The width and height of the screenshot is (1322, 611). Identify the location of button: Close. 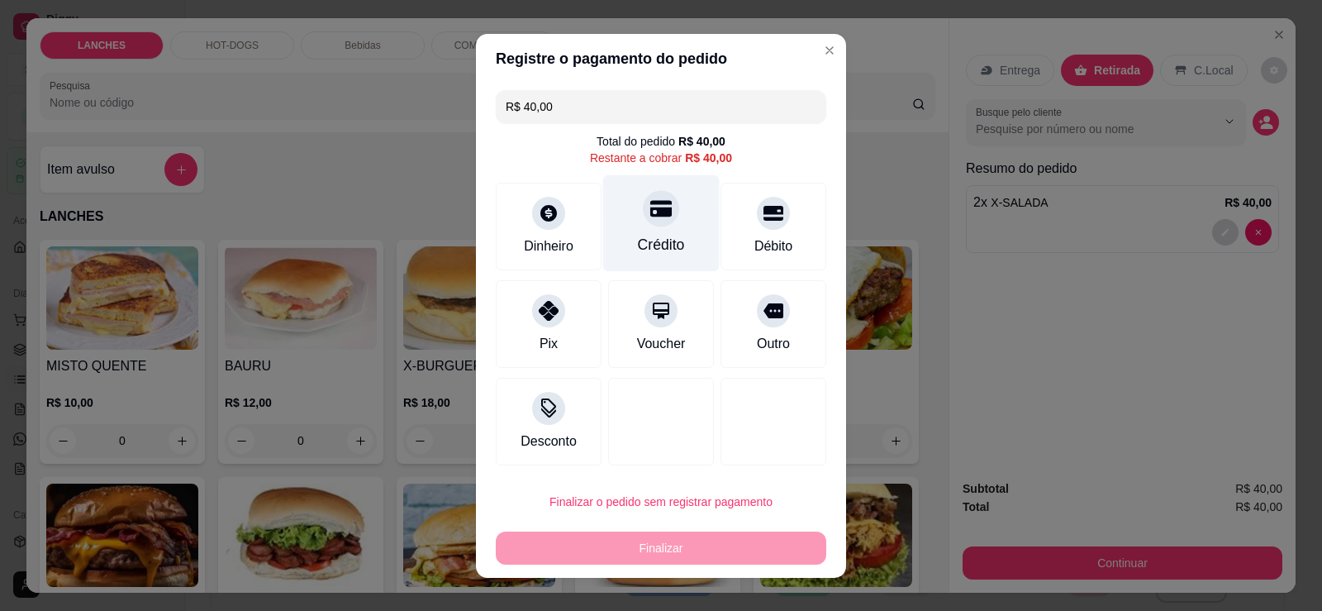
(830, 50).